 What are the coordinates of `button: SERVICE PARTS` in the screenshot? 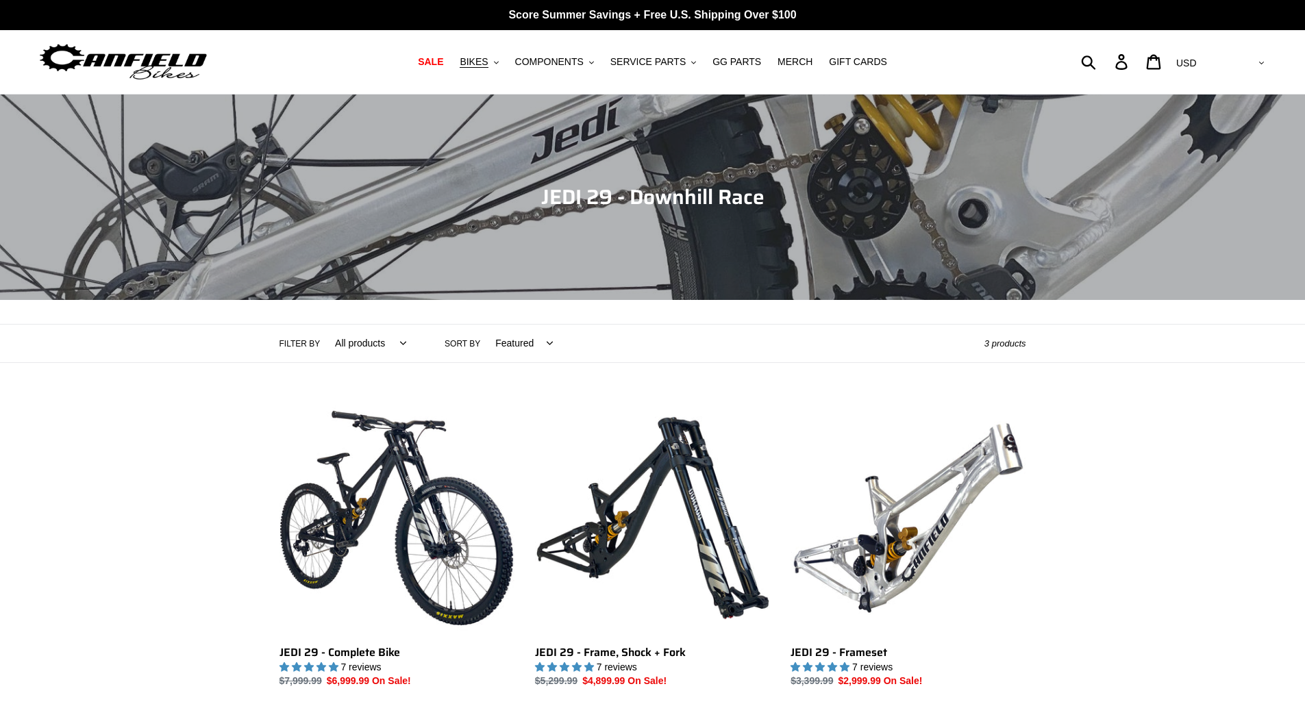 It's located at (653, 62).